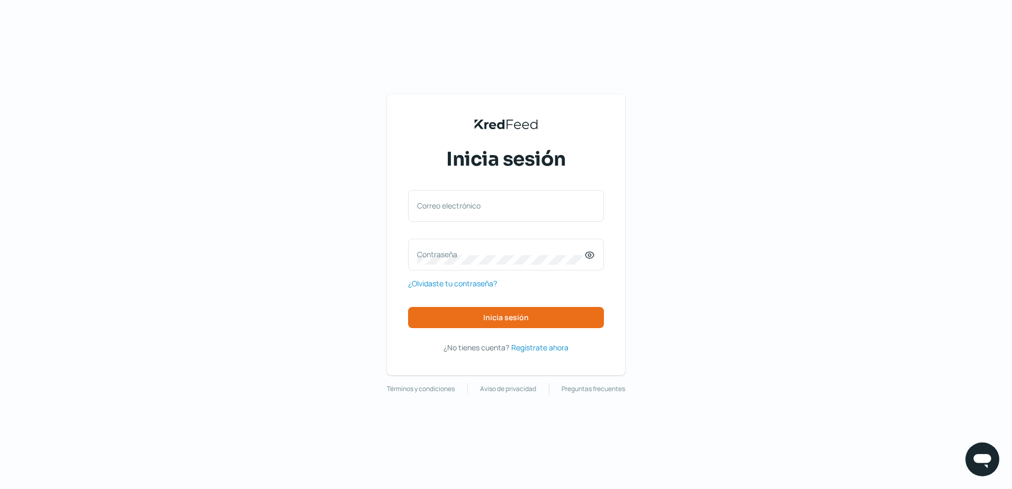 Image resolution: width=1012 pixels, height=489 pixels. I want to click on span: Términos y condiciones, so click(421, 389).